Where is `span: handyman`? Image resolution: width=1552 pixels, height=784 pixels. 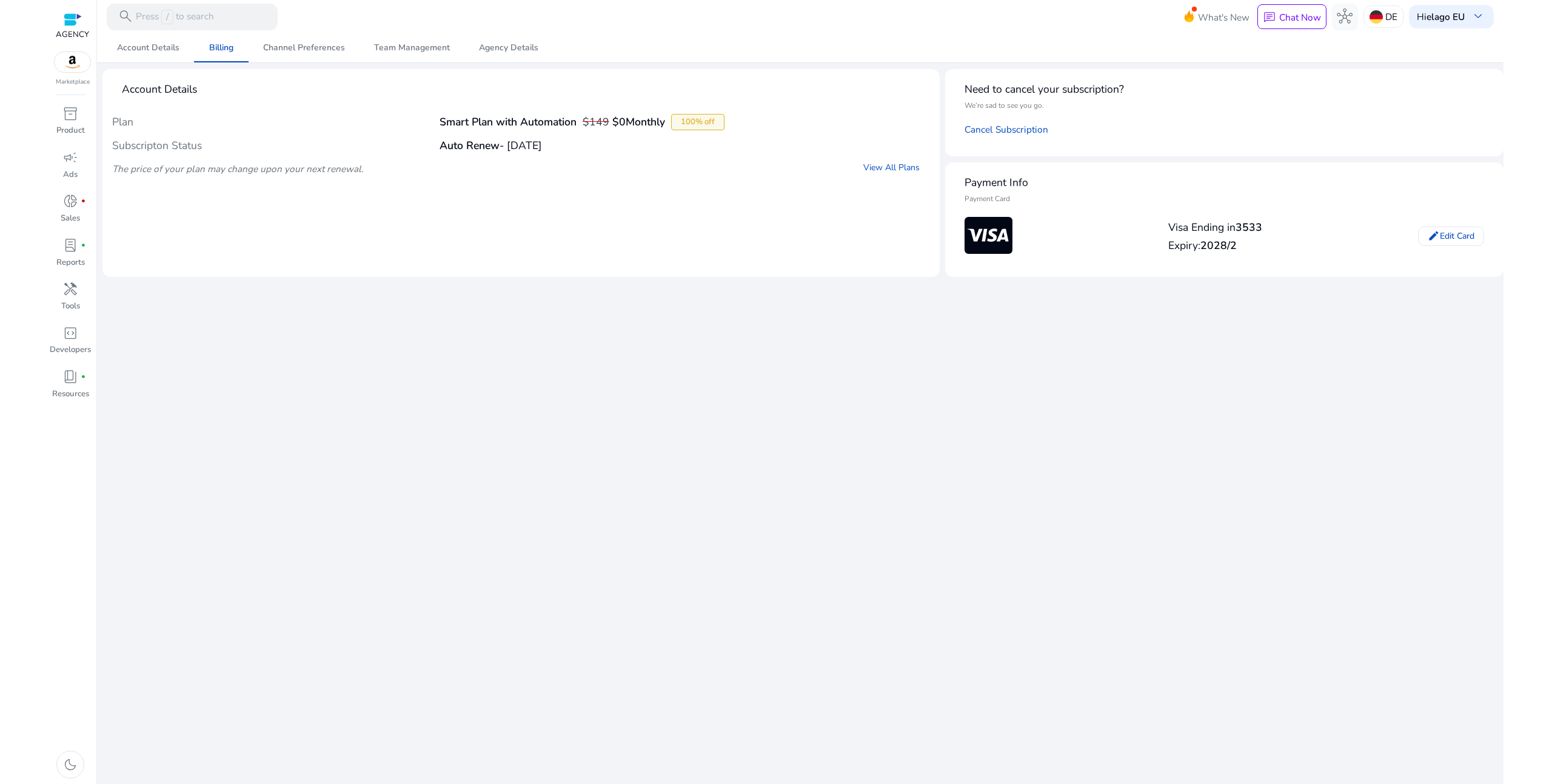
span: handyman is located at coordinates (71, 289).